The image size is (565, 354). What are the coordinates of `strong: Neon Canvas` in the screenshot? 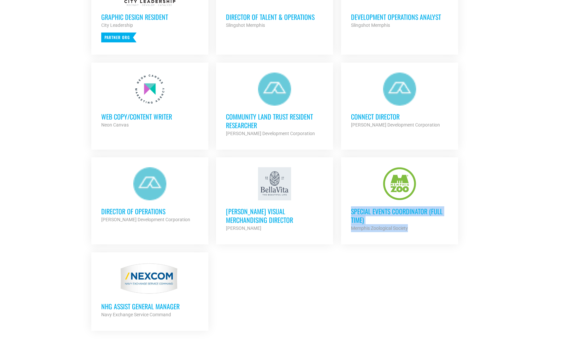 It's located at (115, 125).